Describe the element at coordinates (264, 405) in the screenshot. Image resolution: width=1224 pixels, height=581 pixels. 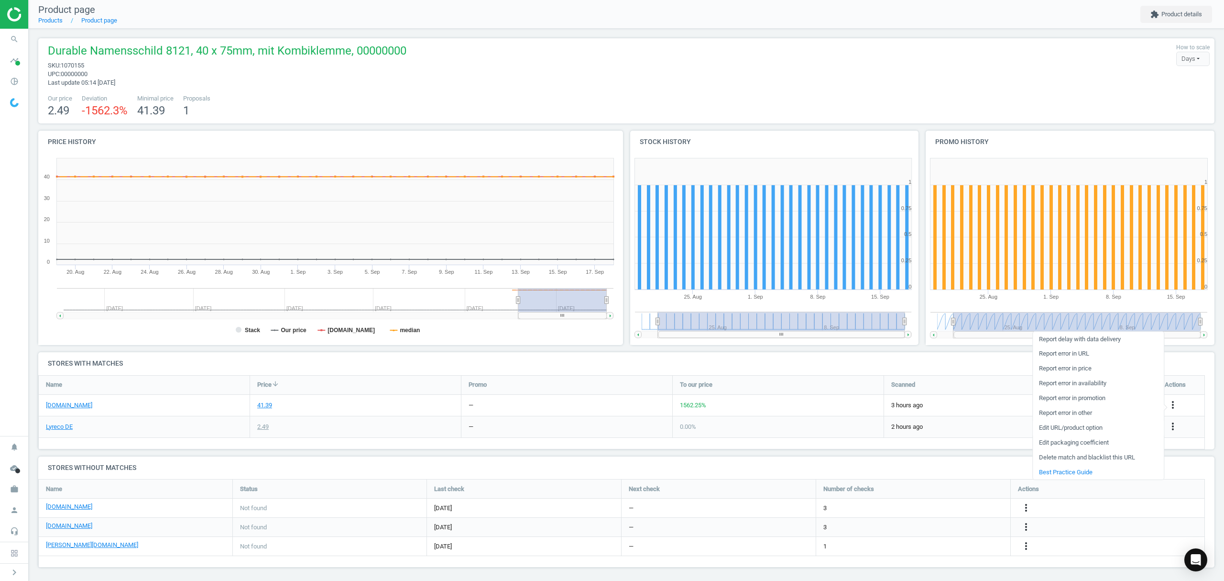
I see `div: 41.39` at that location.